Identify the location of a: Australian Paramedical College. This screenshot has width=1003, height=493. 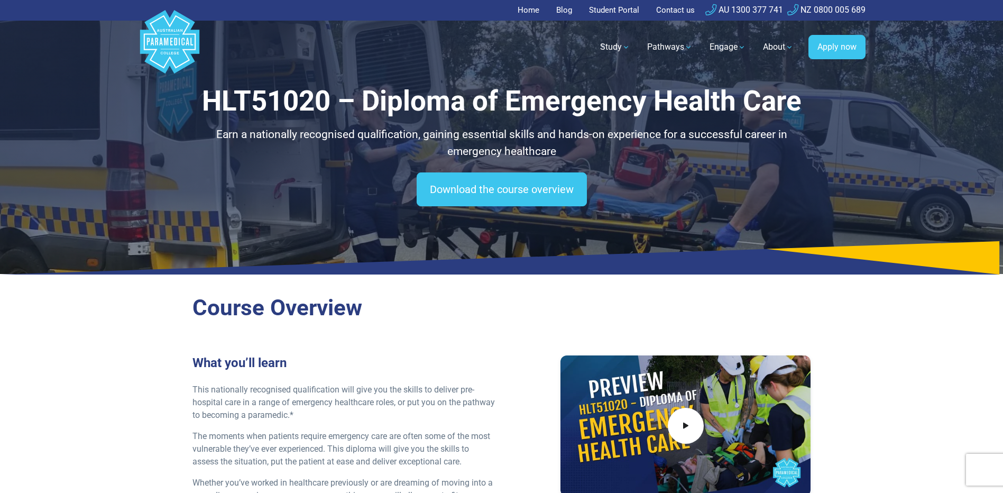
(170, 47).